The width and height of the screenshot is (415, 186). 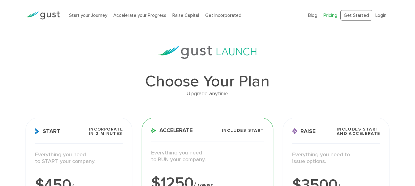 I want to click on a: Login, so click(x=381, y=15).